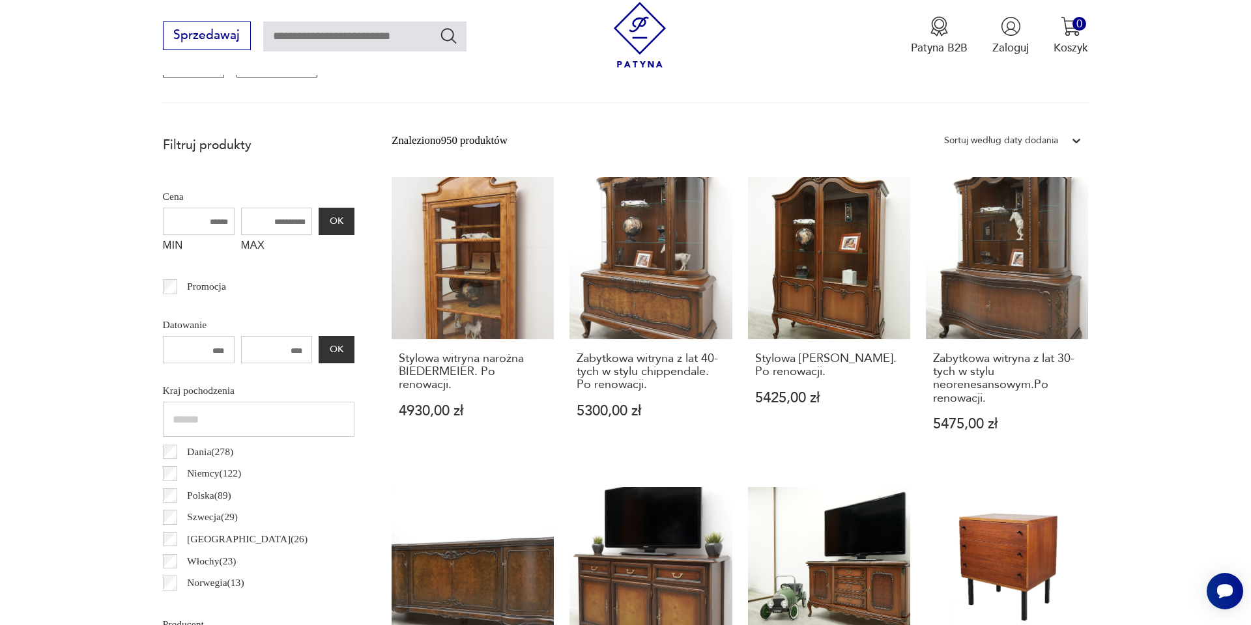 The height and width of the screenshot is (625, 1251). Describe the element at coordinates (215, 583) in the screenshot. I see `p: Norwegia ( 13 )` at that location.